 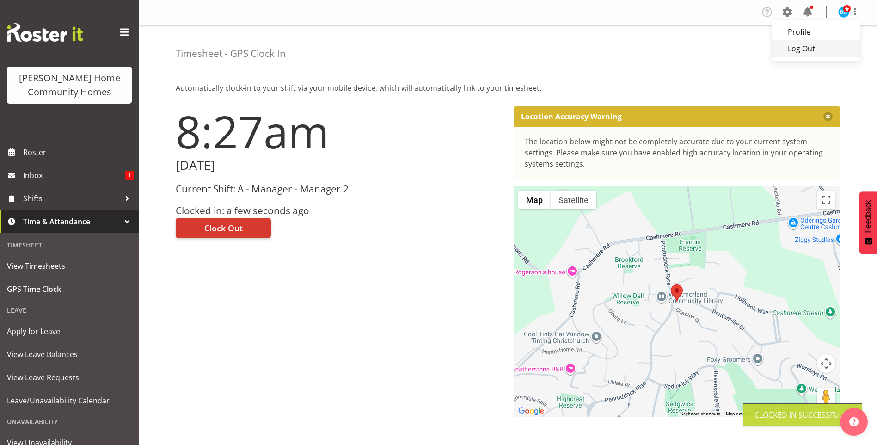 I want to click on img: help-xxl-2.png, so click(x=854, y=422).